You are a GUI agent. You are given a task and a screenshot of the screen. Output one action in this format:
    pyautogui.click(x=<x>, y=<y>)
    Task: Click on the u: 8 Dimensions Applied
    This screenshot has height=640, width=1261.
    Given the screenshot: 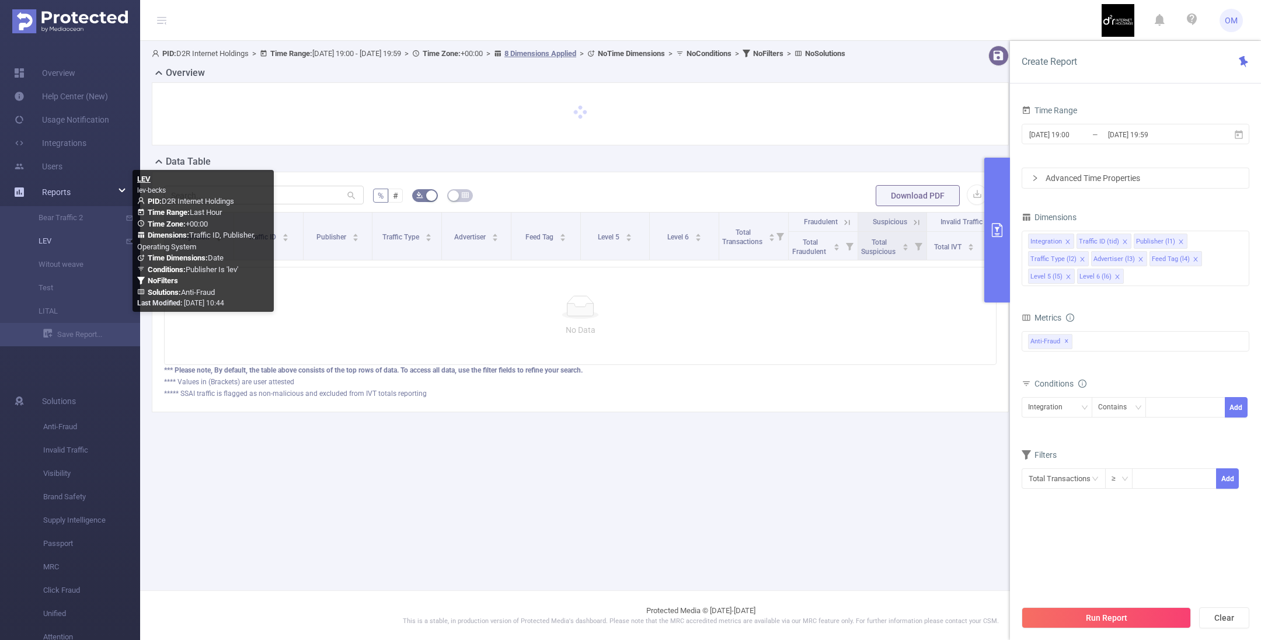 What is the action you would take?
    pyautogui.click(x=540, y=53)
    